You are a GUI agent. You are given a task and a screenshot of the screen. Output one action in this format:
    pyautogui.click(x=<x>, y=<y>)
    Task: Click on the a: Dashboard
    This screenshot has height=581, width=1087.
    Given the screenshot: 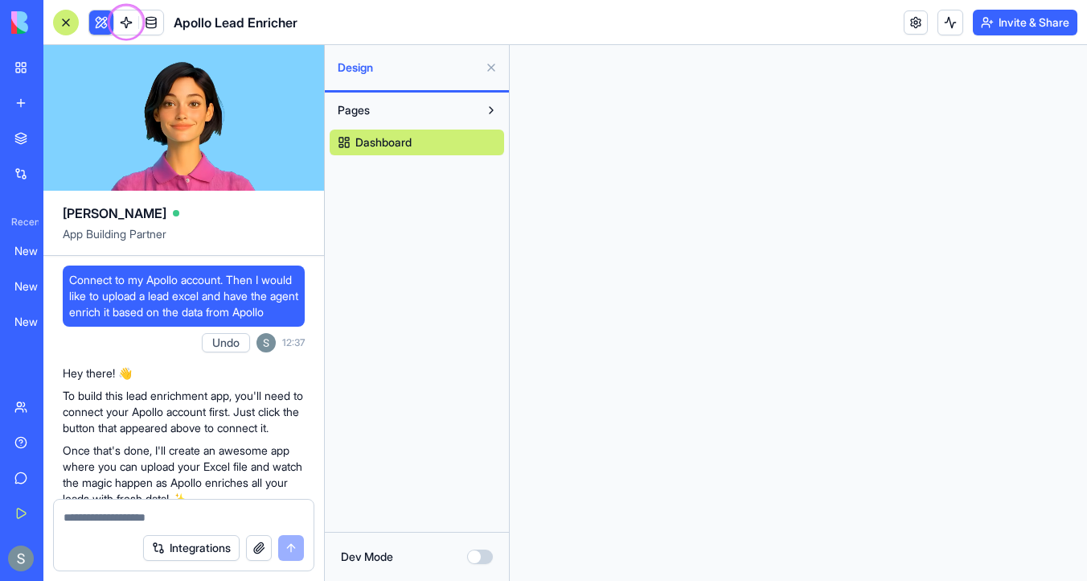 What is the action you would take?
    pyautogui.click(x=416, y=142)
    